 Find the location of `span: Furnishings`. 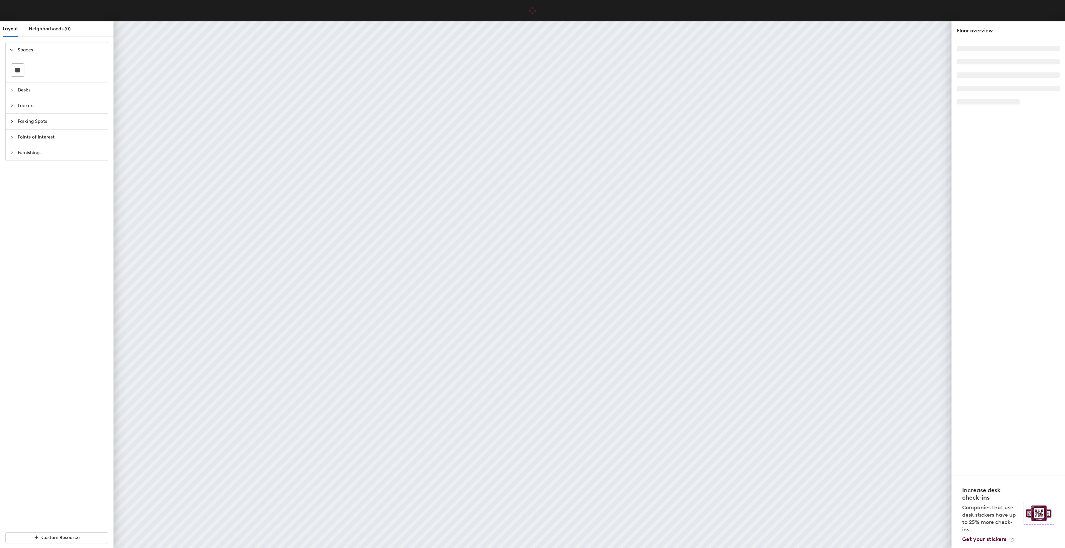

span: Furnishings is located at coordinates (61, 153).